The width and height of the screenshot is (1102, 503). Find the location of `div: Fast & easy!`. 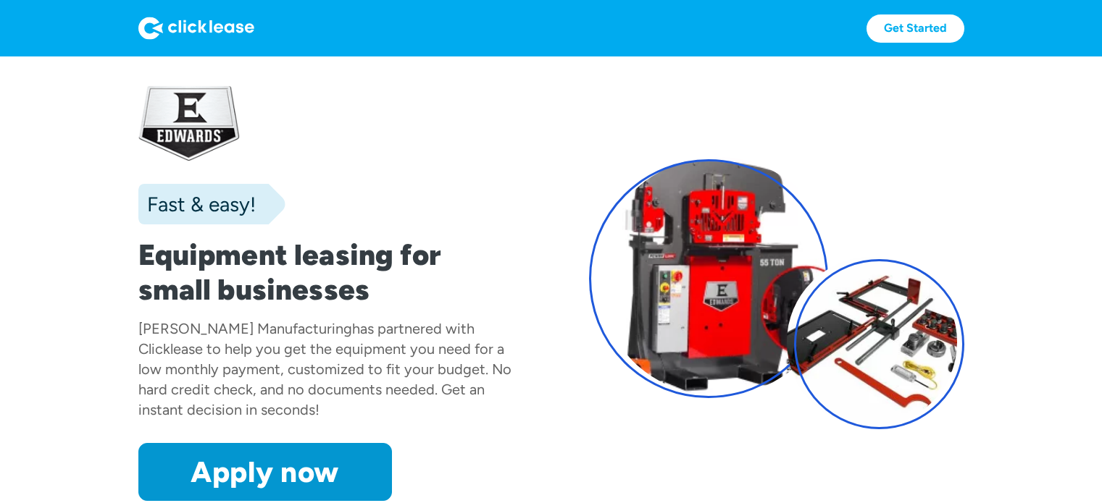

div: Fast & easy! is located at coordinates (197, 204).